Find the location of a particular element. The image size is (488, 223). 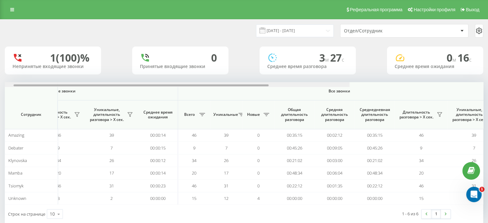

span: Всего is located at coordinates (189, 115).